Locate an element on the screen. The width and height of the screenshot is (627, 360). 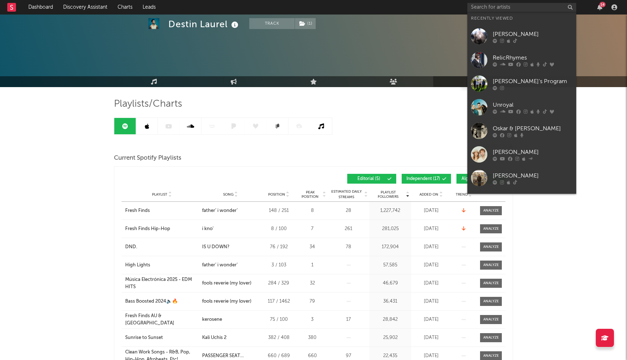
div: 281,025 is located at coordinates (390, 229).